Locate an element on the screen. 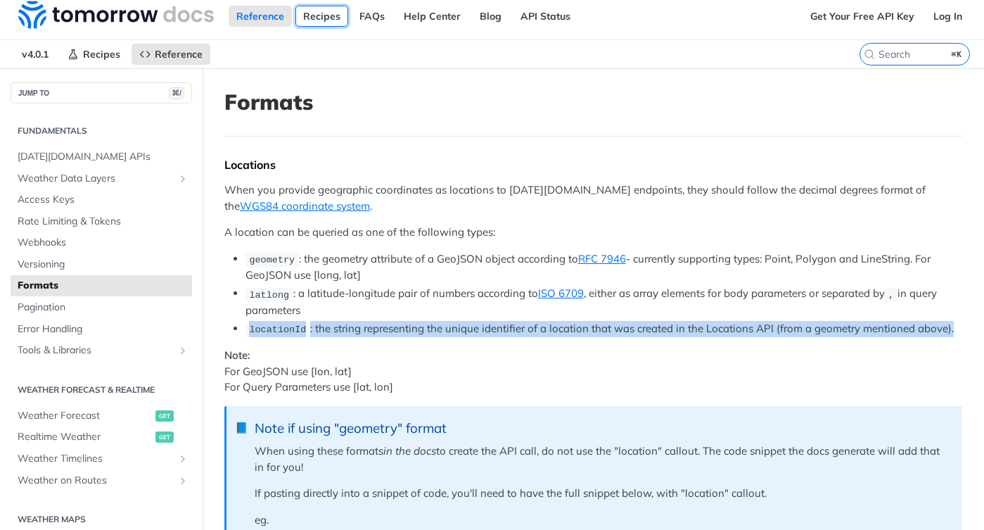 The image size is (984, 530). a: Realtime Weatherget is located at coordinates (101, 437).